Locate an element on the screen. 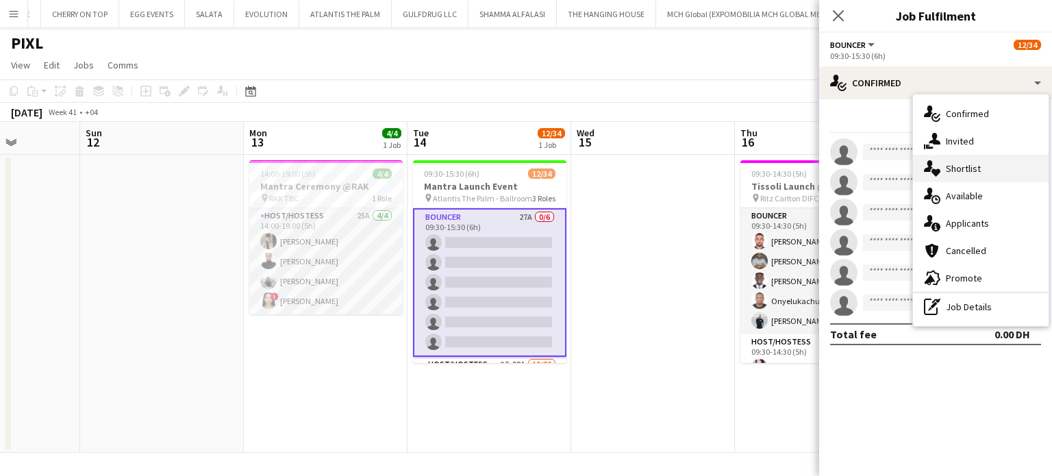 The image size is (1052, 476). div: 0.00 DH is located at coordinates (1012, 334).